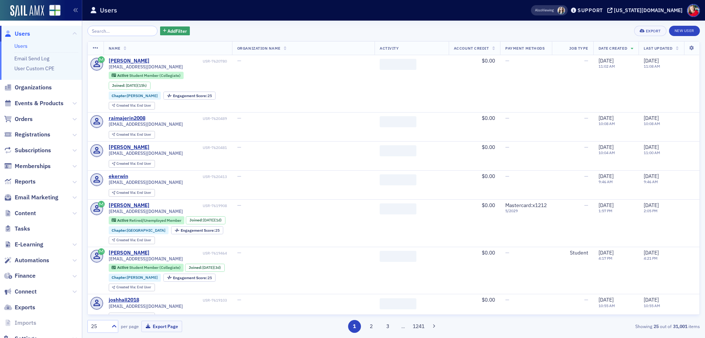 This screenshot has width=705, height=338. What do you see at coordinates (526, 210) in the screenshot?
I see `span: 5 / 2029` at bounding box center [526, 210].